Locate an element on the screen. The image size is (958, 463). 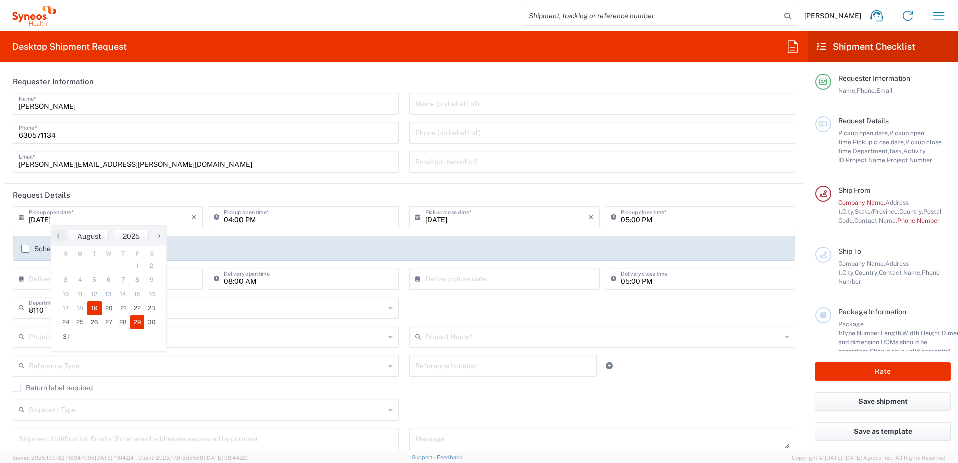
button: Save as template is located at coordinates (883, 431).